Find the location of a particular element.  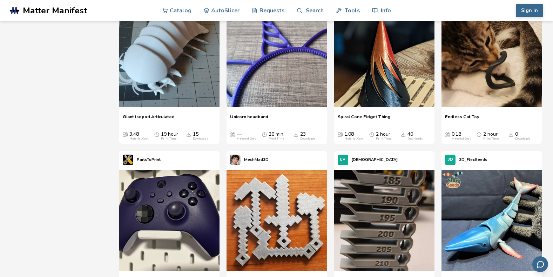

p: PartsToPrint is located at coordinates (149, 160).